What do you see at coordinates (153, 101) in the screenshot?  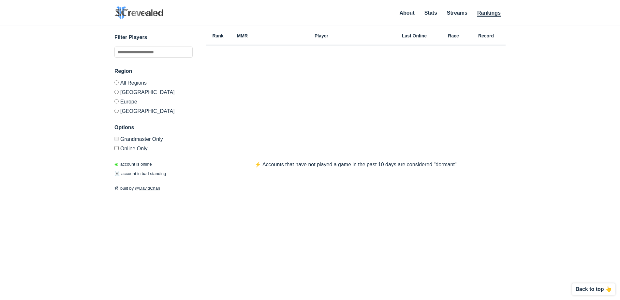 I see `label: Europe` at bounding box center [153, 101].